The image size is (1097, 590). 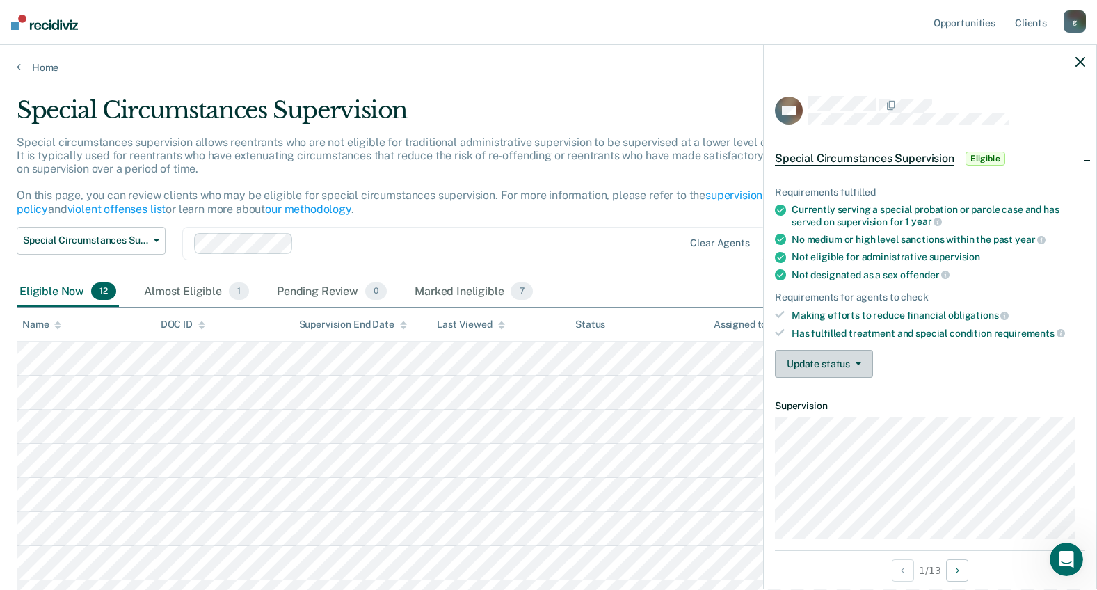 What do you see at coordinates (955, 257) in the screenshot?
I see `span: supervision` at bounding box center [955, 257].